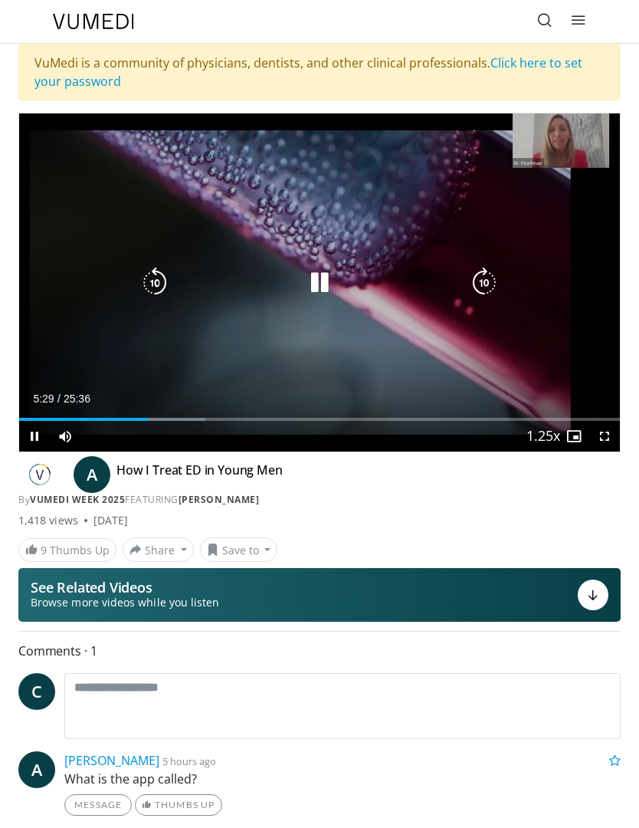  What do you see at coordinates (48, 521) in the screenshot?
I see `span: 1,418 views` at bounding box center [48, 521].